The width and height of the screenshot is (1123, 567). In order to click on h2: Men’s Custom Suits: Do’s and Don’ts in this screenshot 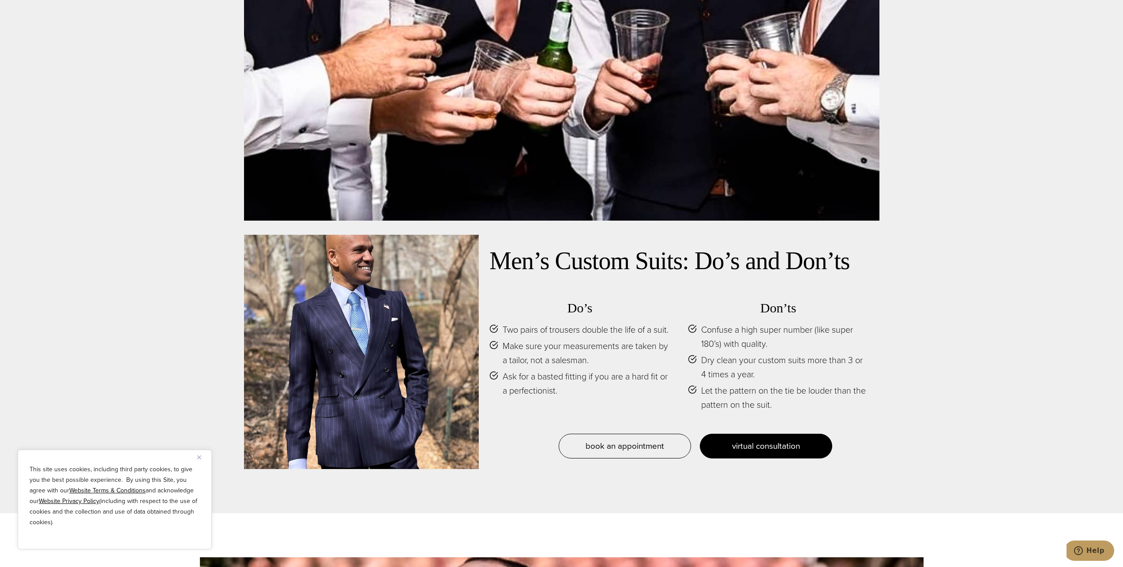, I will do `click(679, 261)`.